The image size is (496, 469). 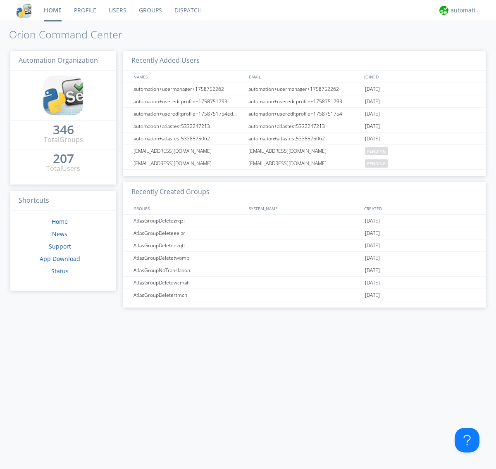 What do you see at coordinates (304, 76) in the screenshot?
I see `div: EMAIL` at bounding box center [304, 76].